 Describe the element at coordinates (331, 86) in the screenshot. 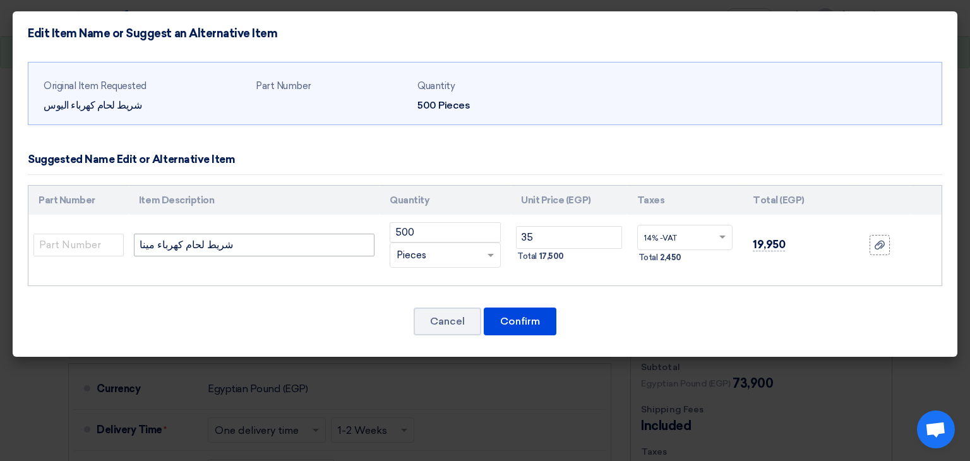

I see `div: Part Number` at that location.